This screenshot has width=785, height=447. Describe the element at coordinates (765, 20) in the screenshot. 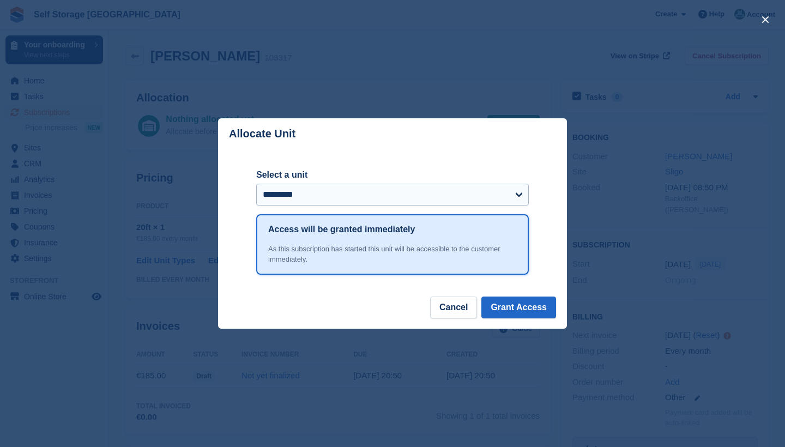

I see `button: close` at that location.